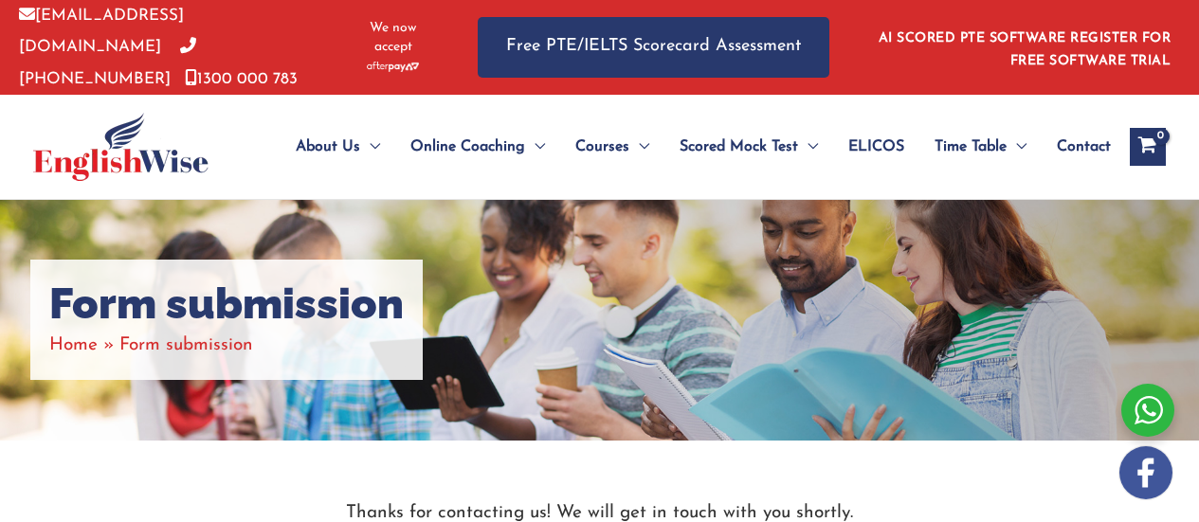 This screenshot has height=522, width=1199. What do you see at coordinates (73, 345) in the screenshot?
I see `a: Home` at bounding box center [73, 345].